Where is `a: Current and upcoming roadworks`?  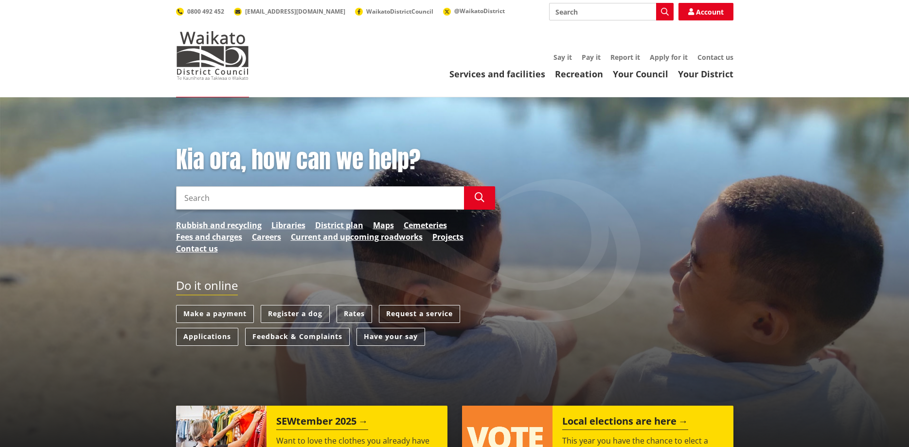
a: Current and upcoming roadworks is located at coordinates (357, 237).